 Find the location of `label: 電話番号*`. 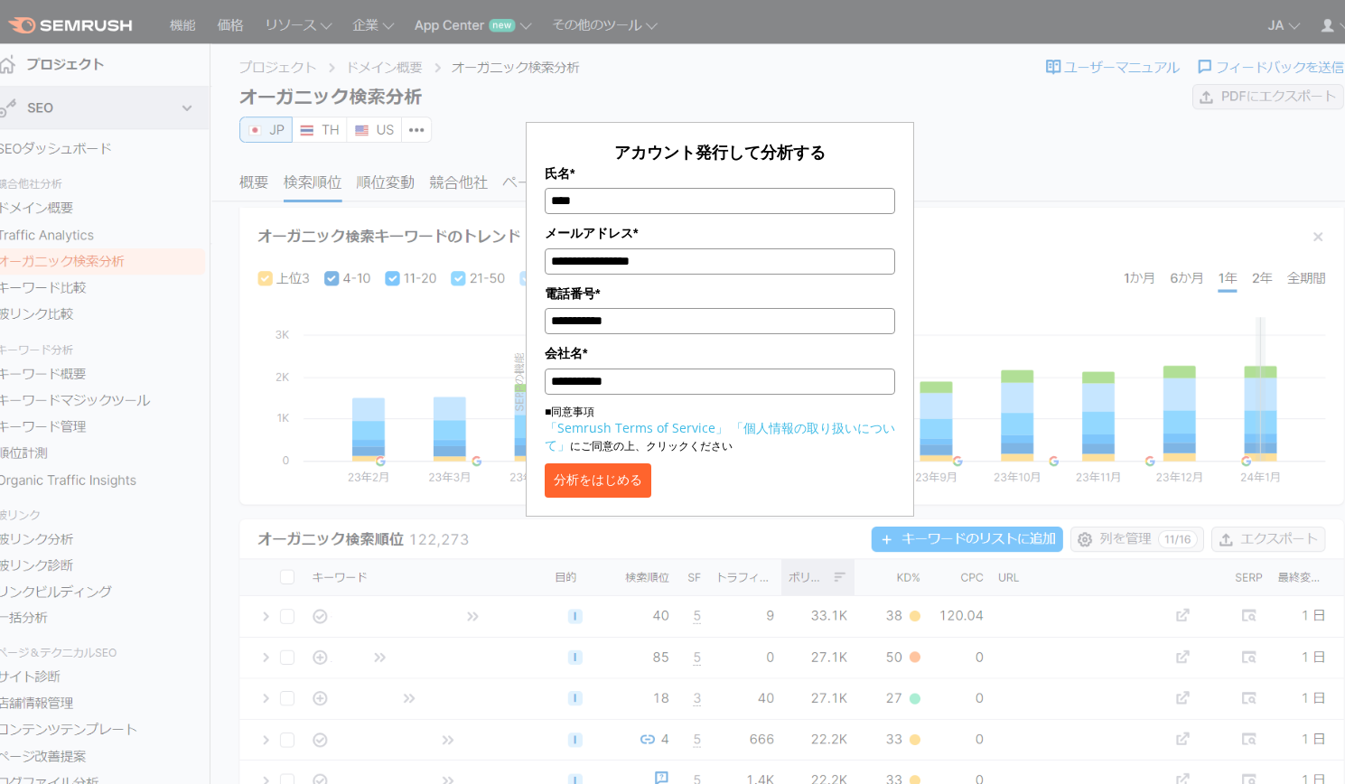

label: 電話番号* is located at coordinates (720, 294).